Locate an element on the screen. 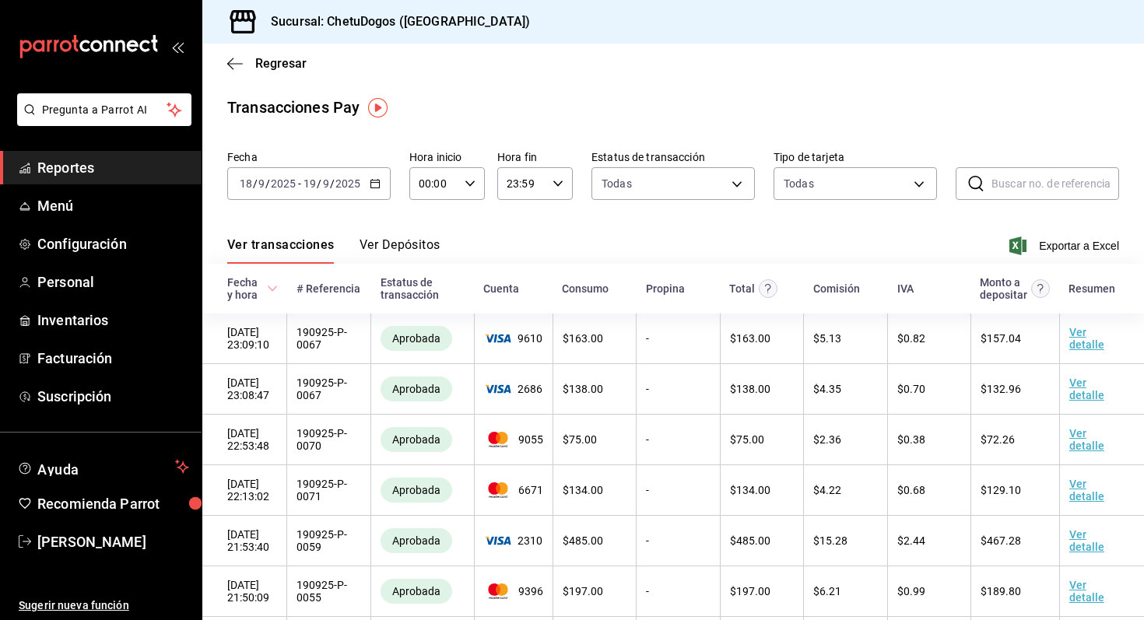 The width and height of the screenshot is (1144, 620). span: 9610 is located at coordinates (513, 338).